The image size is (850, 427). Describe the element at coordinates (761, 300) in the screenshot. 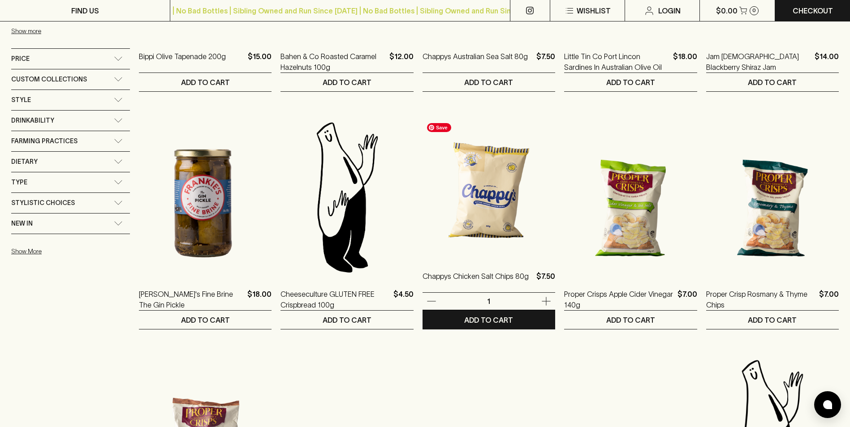

I see `p: Proper Crisp Rosmany & Thyme Chips` at that location.